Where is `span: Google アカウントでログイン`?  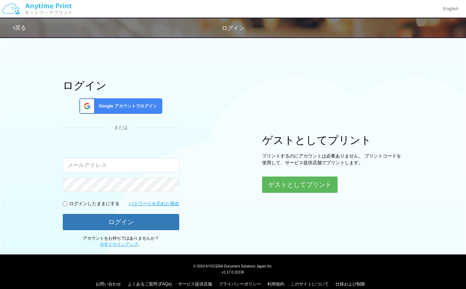 span: Google アカウントでログイン is located at coordinates (126, 106).